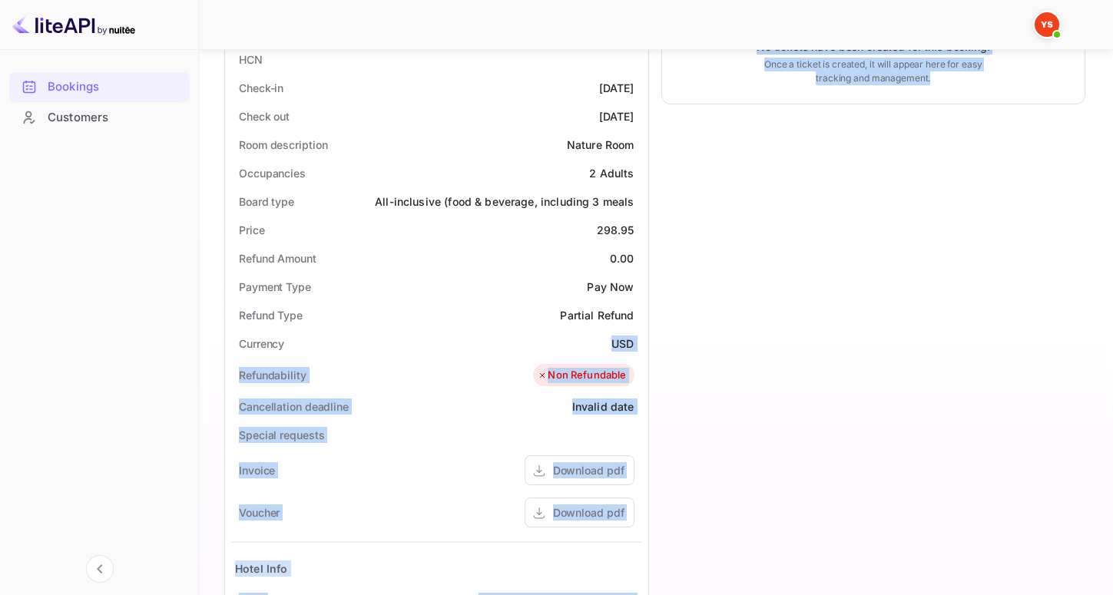  Describe the element at coordinates (275, 286) in the screenshot. I see `div: Payment Type` at that location.